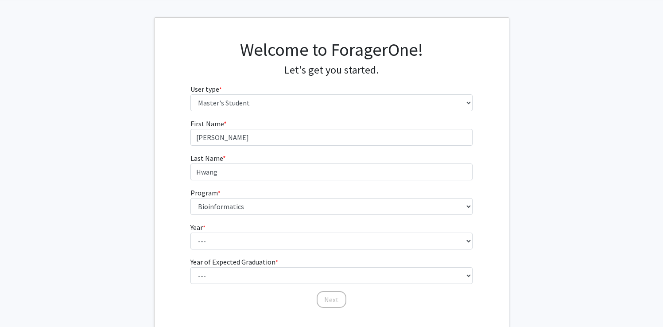 Image resolution: width=663 pixels, height=327 pixels. Describe the element at coordinates (331, 70) in the screenshot. I see `h4: Let's get you started.` at that location.